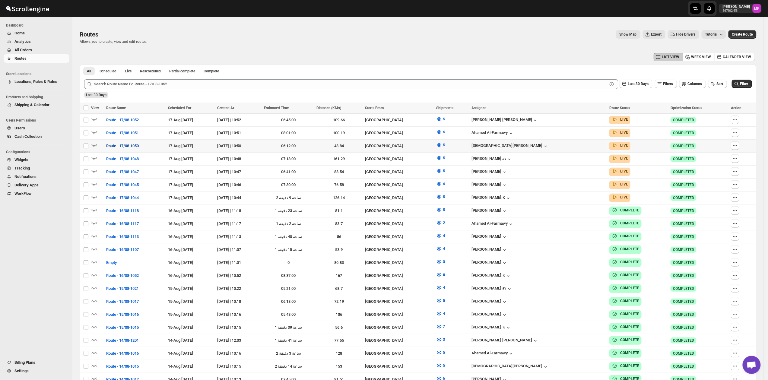  I want to click on button: Home, so click(37, 33).